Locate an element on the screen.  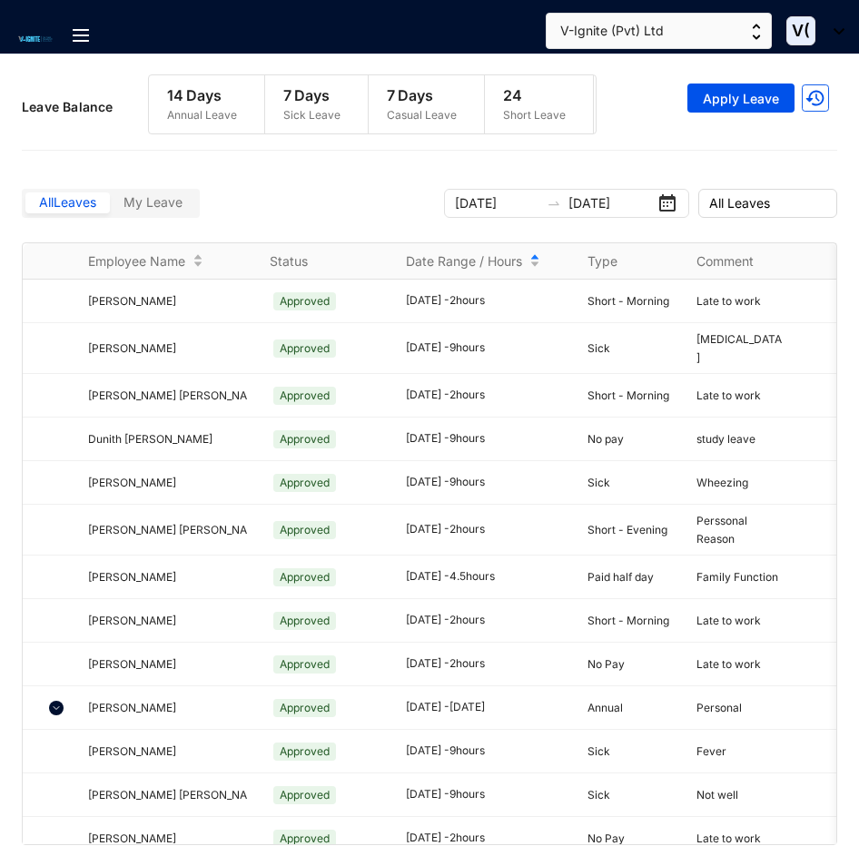
p: Short Leave is located at coordinates (534, 115).